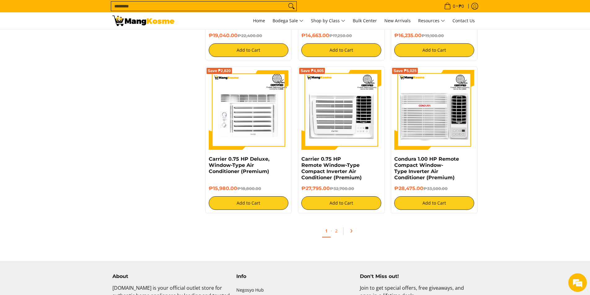 The image size is (590, 295). I want to click on h6: ₱19,040.00, so click(249, 36).